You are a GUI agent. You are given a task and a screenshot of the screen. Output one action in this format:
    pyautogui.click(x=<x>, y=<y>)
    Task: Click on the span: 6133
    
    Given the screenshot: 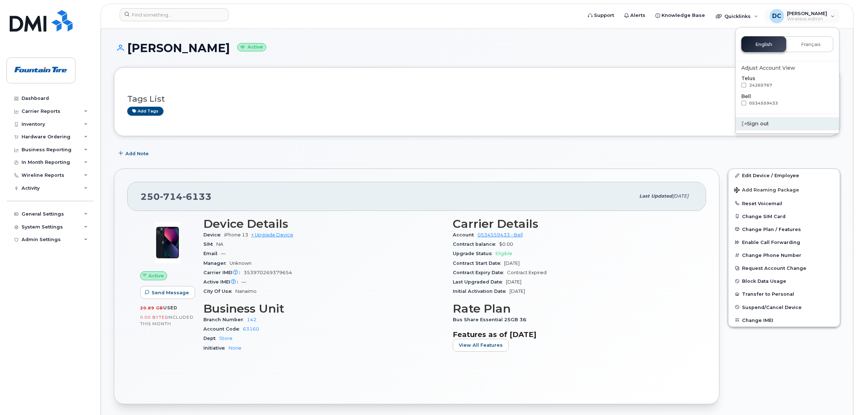 What is the action you would take?
    pyautogui.click(x=197, y=197)
    